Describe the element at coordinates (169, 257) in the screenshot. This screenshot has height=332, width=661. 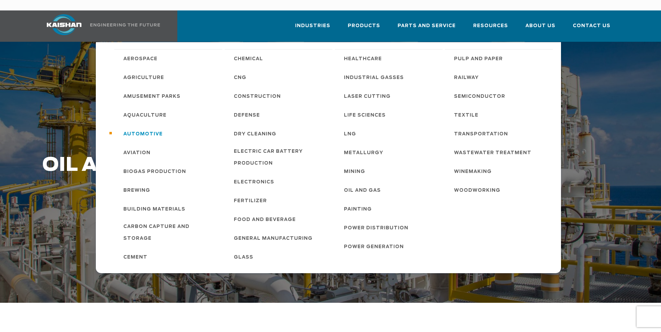
I see `a: Cement` at that location.